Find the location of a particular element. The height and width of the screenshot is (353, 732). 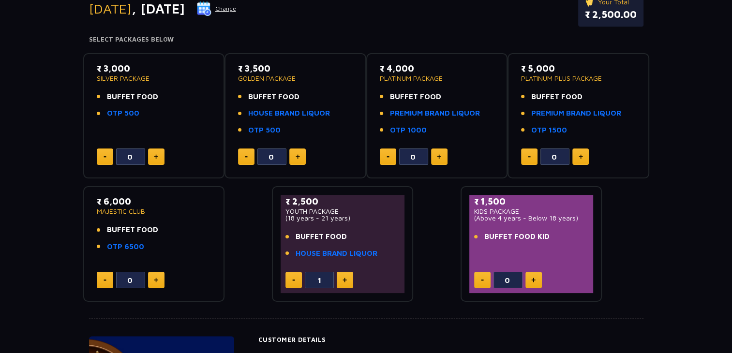

p: GOLDEN PACKAGE is located at coordinates (295, 78).